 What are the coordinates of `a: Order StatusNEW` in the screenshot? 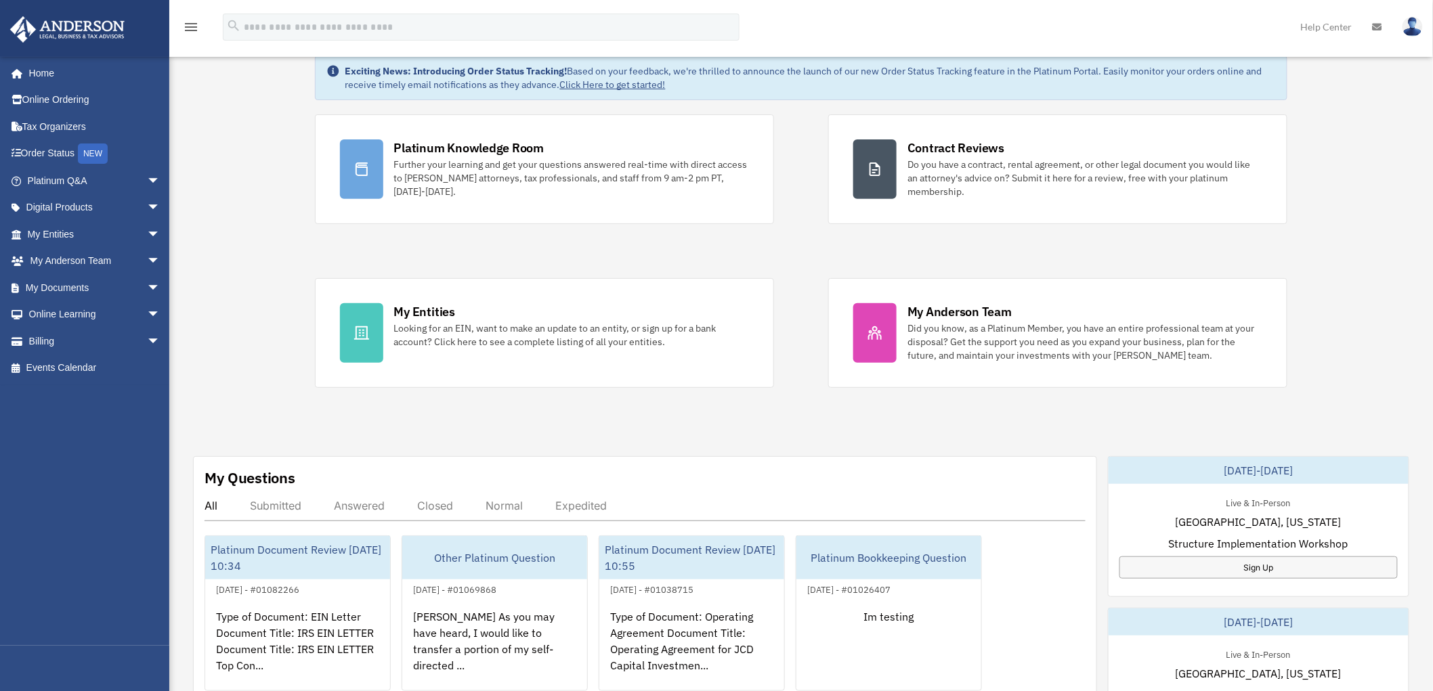 It's located at (95, 154).